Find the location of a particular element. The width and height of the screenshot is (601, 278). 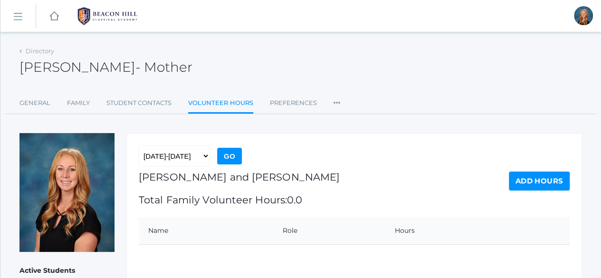

img: 1_BHCALogos-05.png is located at coordinates (107, 16).